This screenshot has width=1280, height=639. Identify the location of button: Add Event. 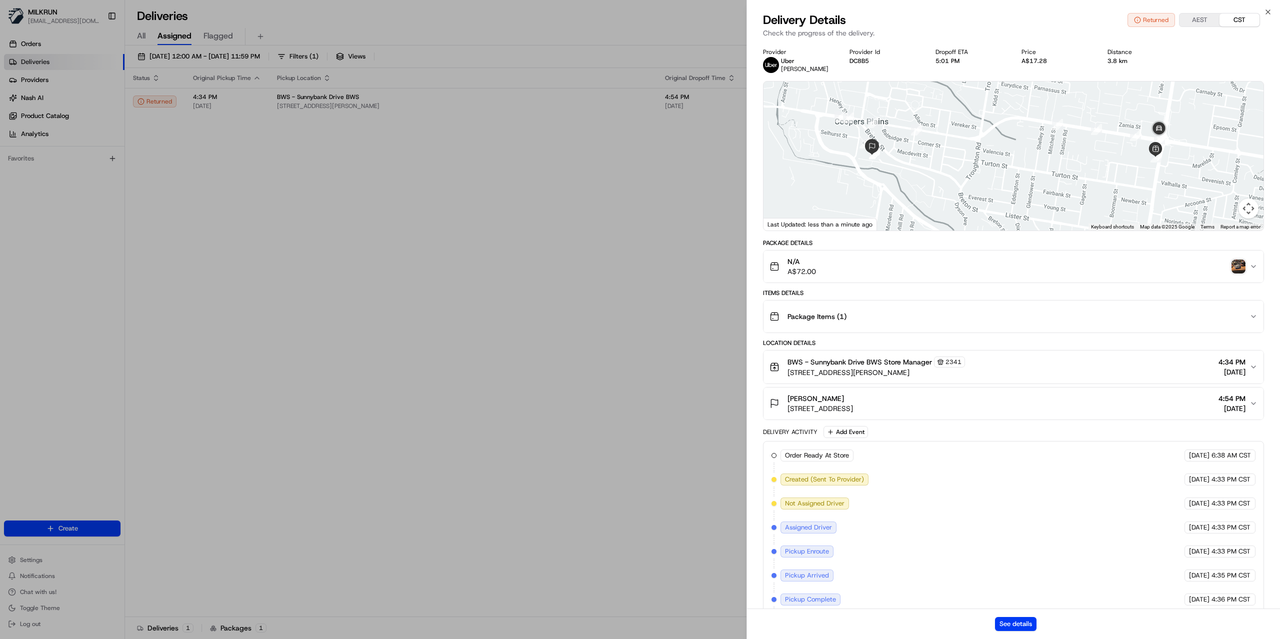
(845, 432).